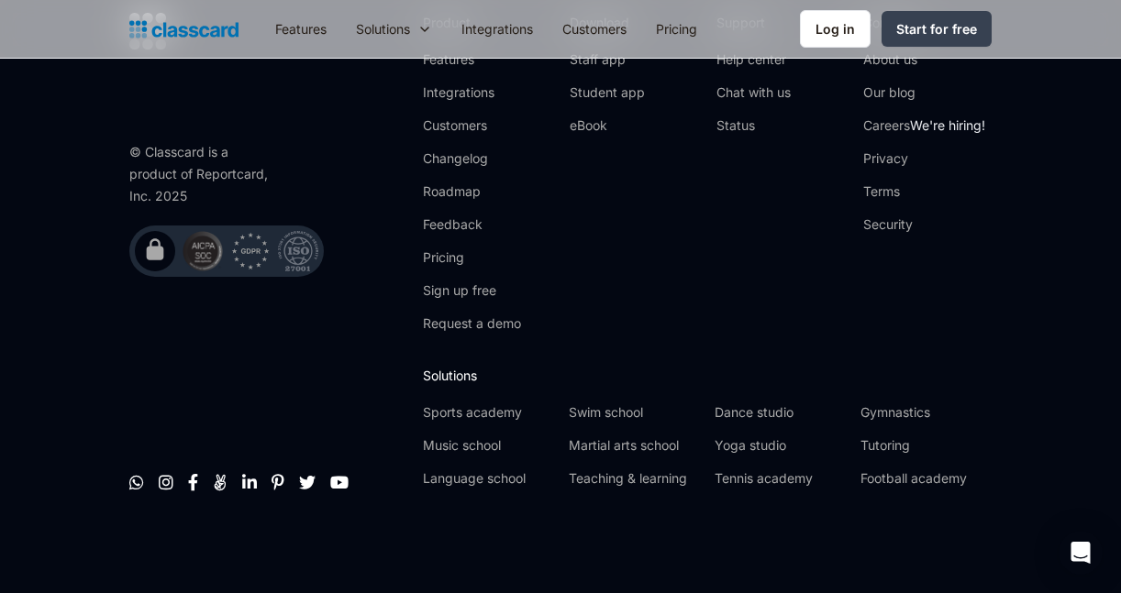 The image size is (1121, 593). Describe the element at coordinates (471, 225) in the screenshot. I see `a: Feedback` at that location.